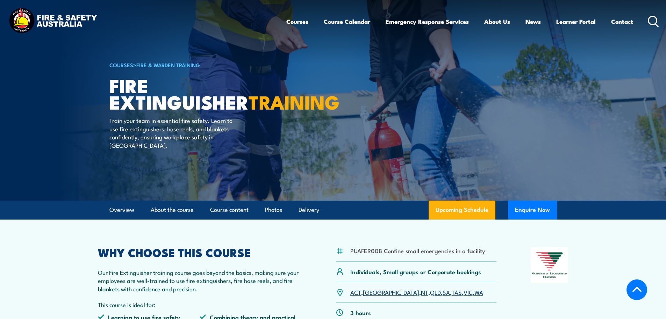  Describe the element at coordinates (200, 280) in the screenshot. I see `p: Our Fire Extinguisher training course goes beyond the basics, making sure your employees are well...` at that location.